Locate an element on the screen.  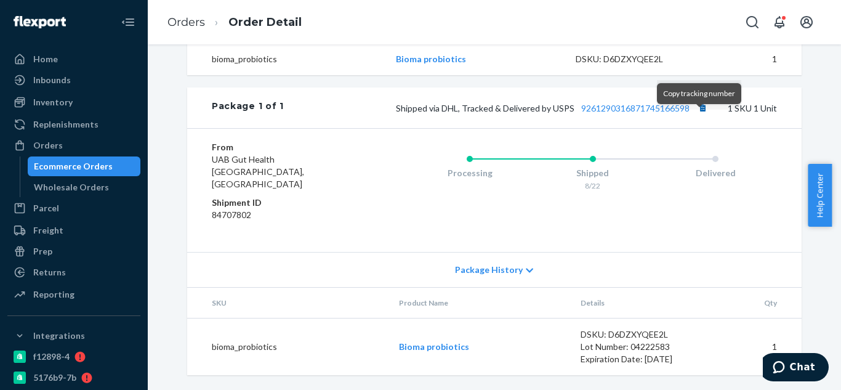
a: 5176b9-7b is located at coordinates (74, 378).